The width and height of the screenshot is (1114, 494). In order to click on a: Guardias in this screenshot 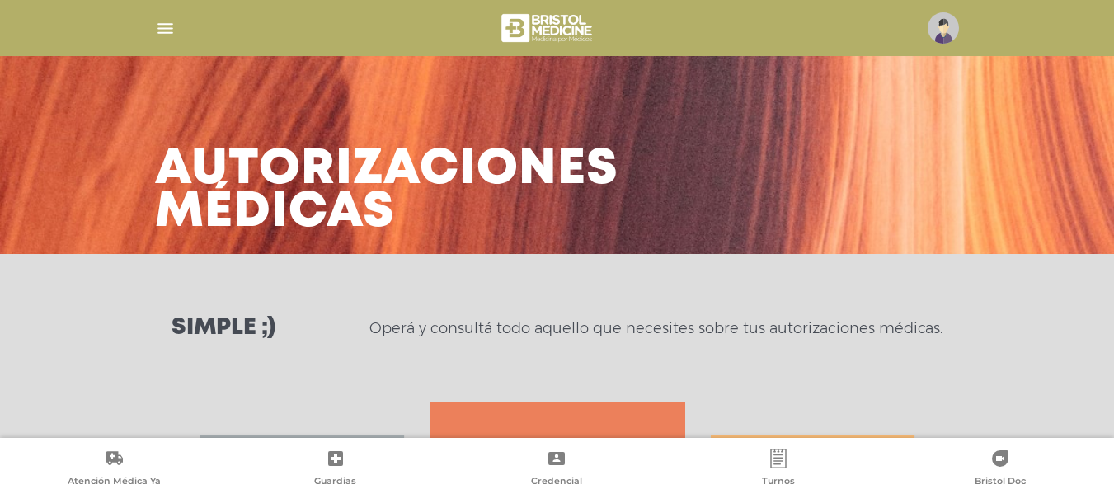, I will do `click(336, 469)`.